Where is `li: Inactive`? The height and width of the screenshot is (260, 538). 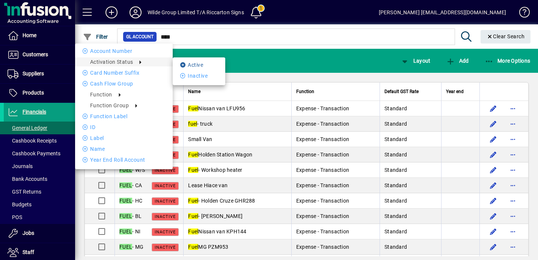 li: Inactive is located at coordinates (199, 76).